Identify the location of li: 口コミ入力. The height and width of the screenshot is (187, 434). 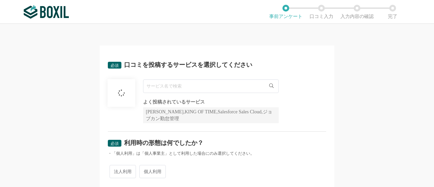
(321, 12).